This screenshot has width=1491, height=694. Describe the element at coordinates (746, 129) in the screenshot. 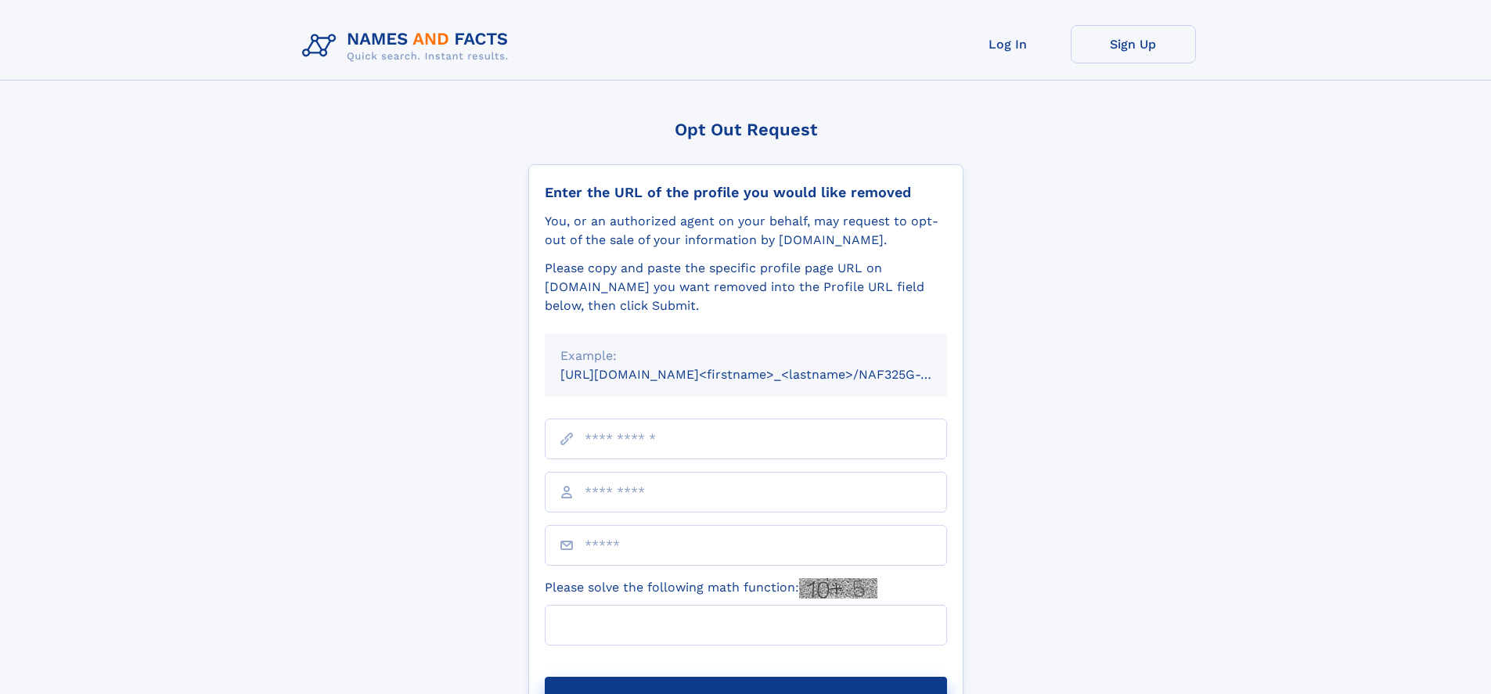

I see `div: Opt Out Request` at that location.